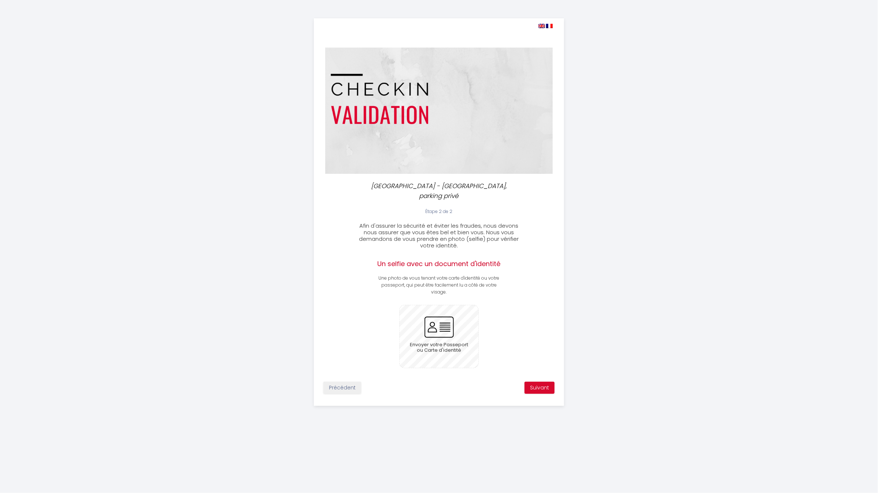 This screenshot has width=878, height=493. I want to click on button: Précédent, so click(342, 388).